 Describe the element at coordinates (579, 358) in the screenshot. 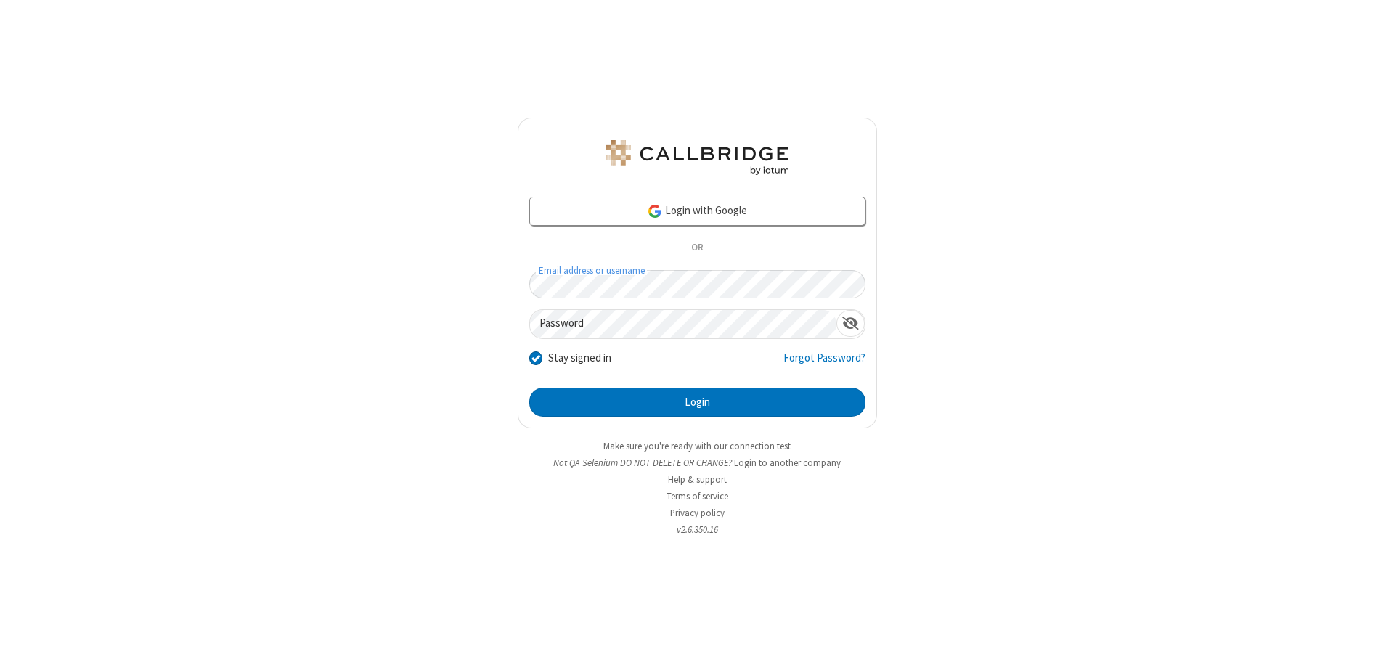

I see `label: Stay signed in` at that location.